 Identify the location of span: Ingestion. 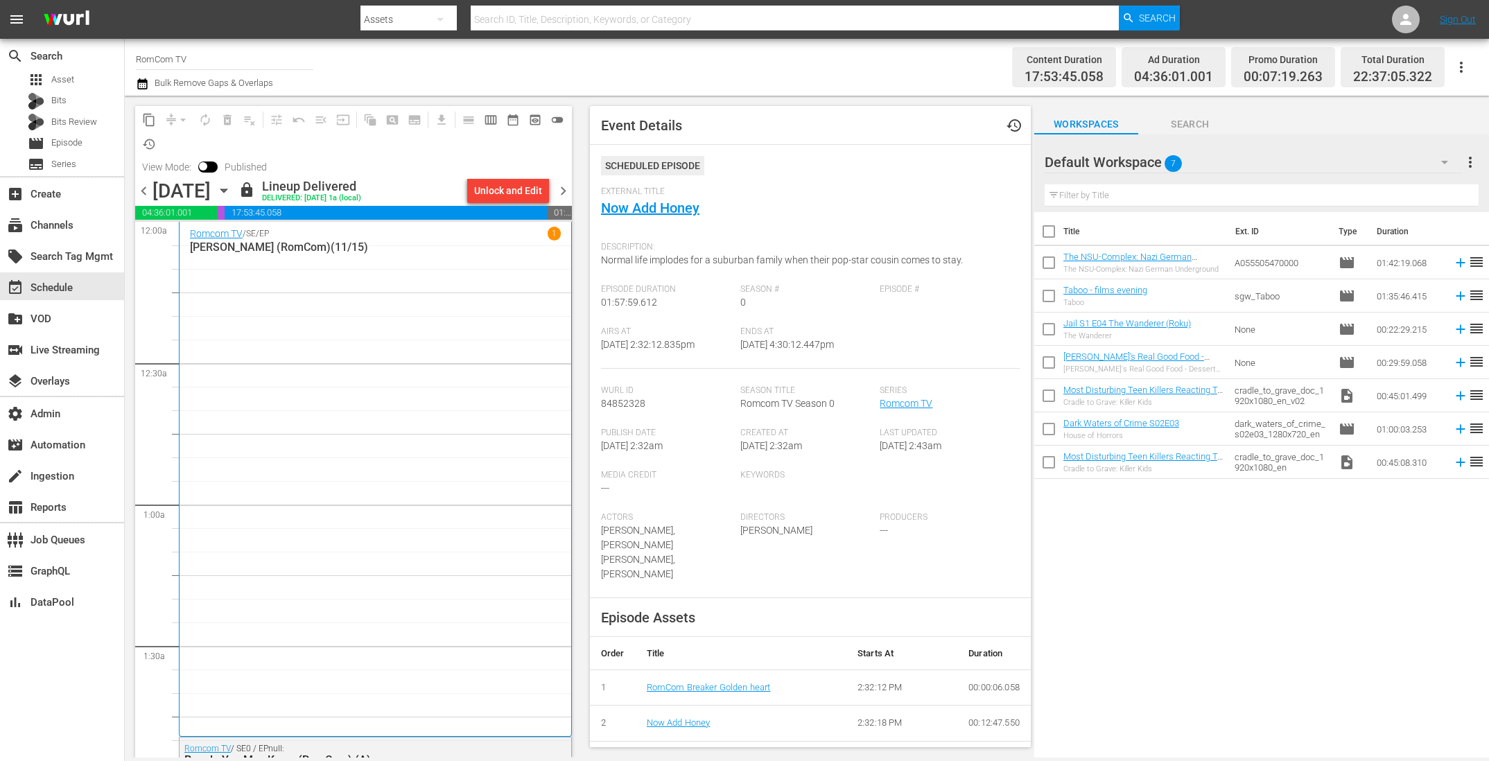
(15, 476).